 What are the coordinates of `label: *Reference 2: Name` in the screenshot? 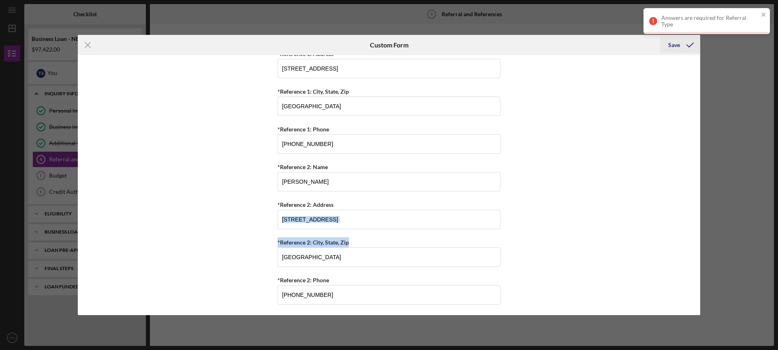 It's located at (303, 167).